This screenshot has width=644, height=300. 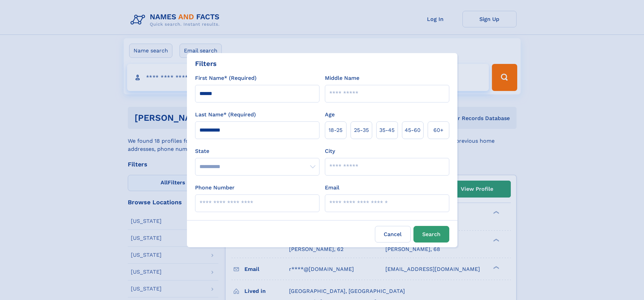 What do you see at coordinates (361, 130) in the screenshot?
I see `span: 25‑35` at bounding box center [361, 130].